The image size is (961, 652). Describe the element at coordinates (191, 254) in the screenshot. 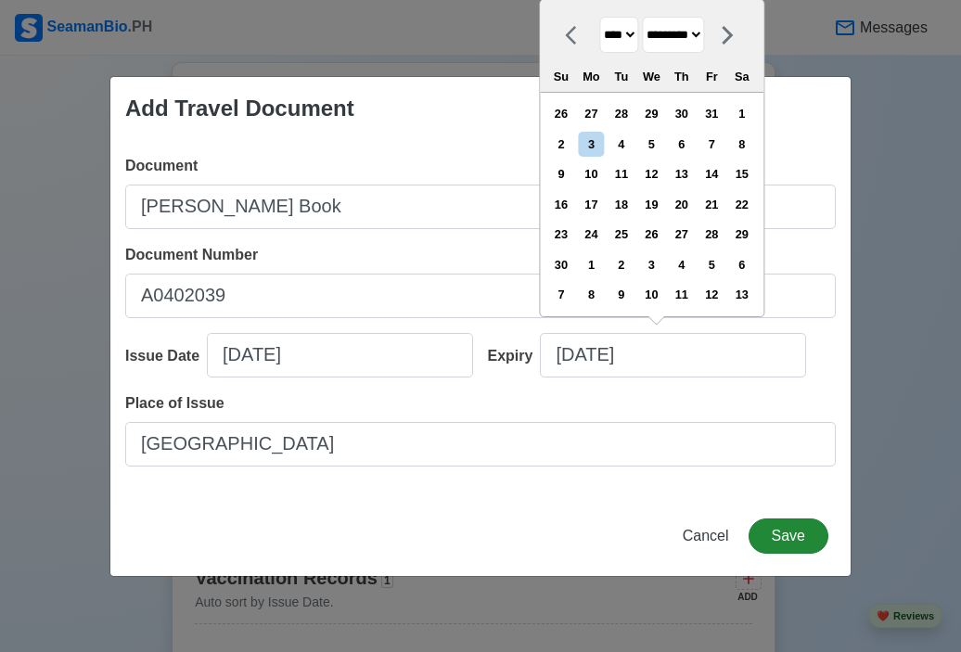

I see `span: Document Number` at that location.